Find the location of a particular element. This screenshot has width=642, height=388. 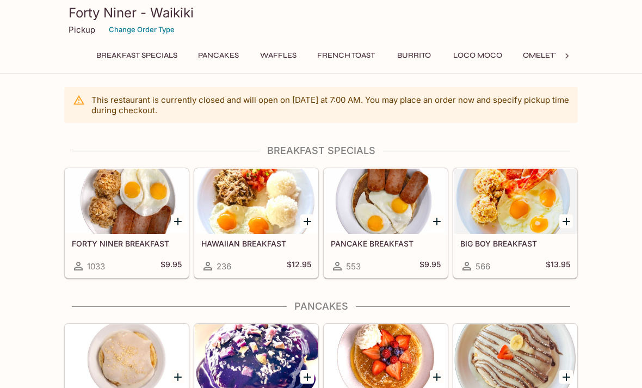

button: Waffles is located at coordinates (278, 56).